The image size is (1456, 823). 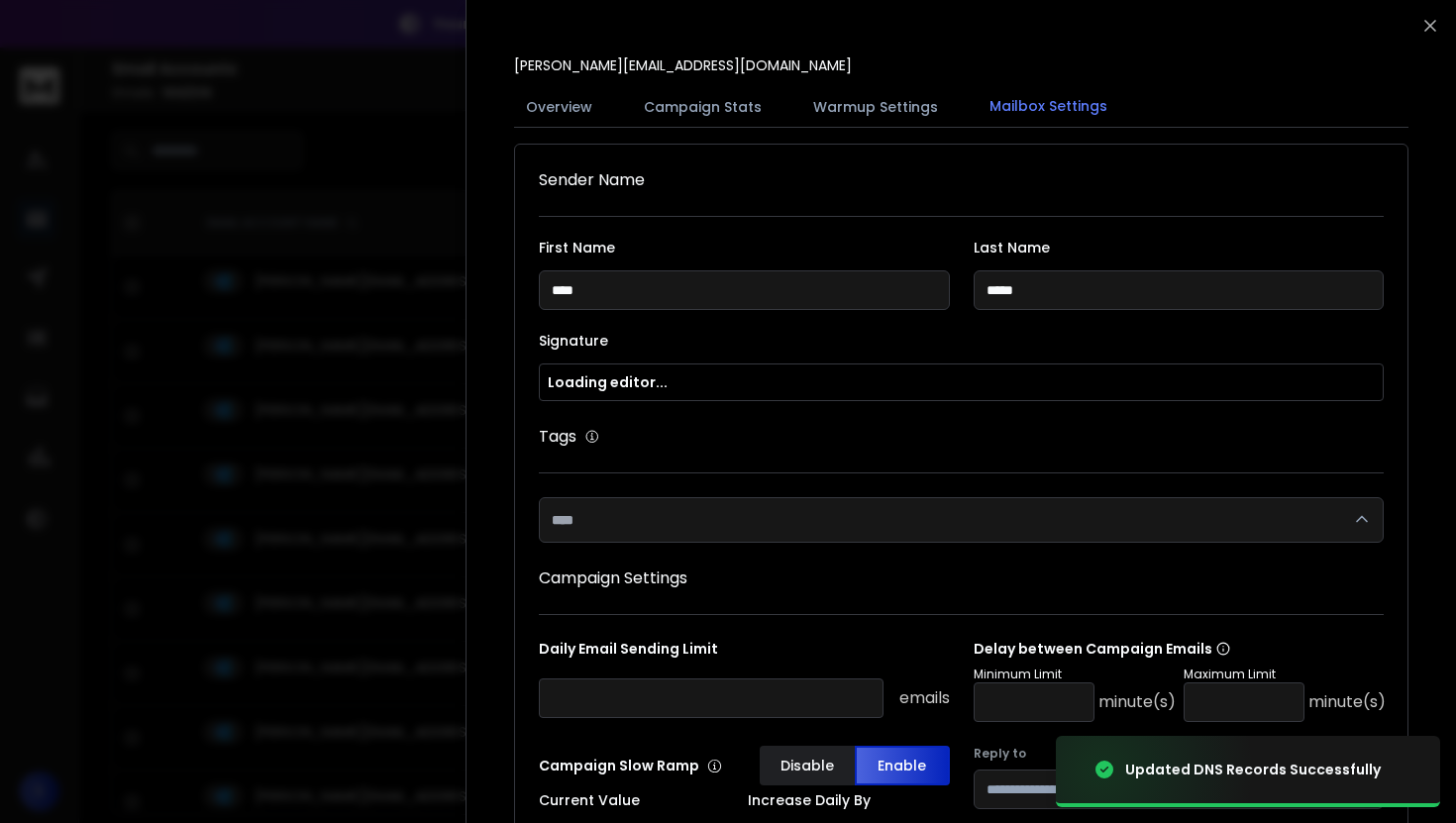 What do you see at coordinates (903, 765) in the screenshot?
I see `button: Enable` at bounding box center [903, 765].